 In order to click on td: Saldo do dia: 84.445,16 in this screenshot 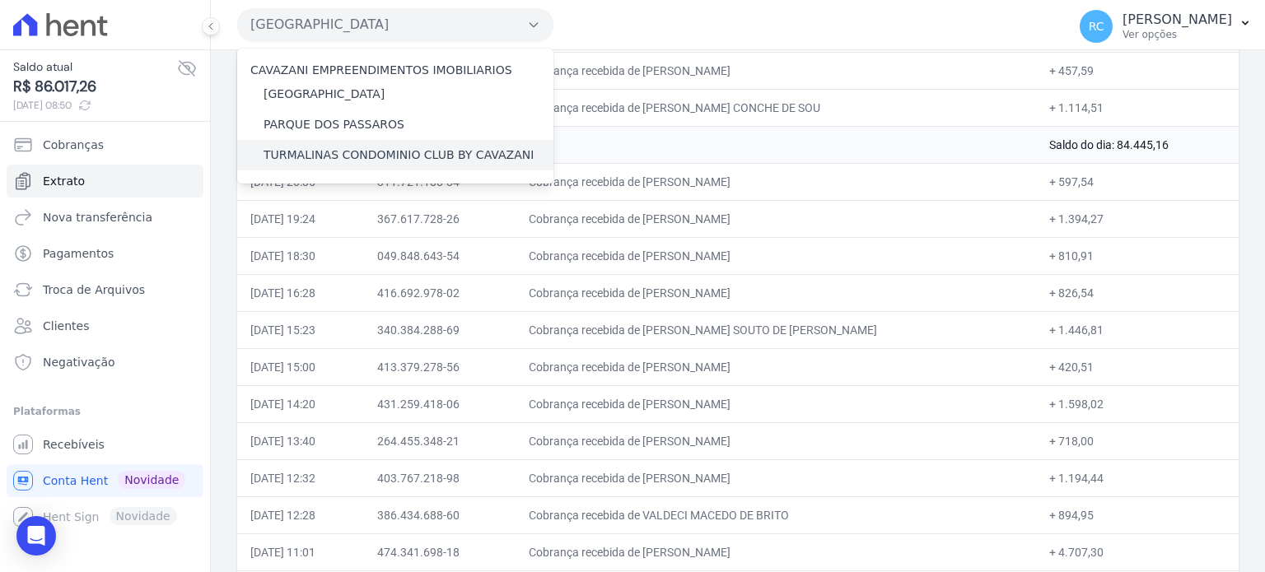, I will do `click(1138, 144)`.